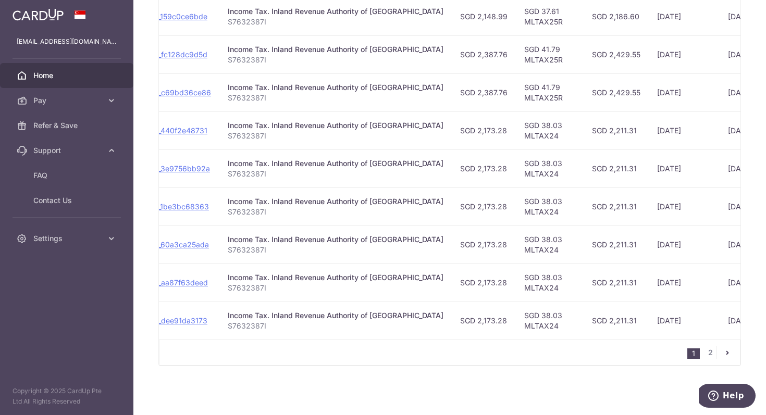 The image size is (766, 415). Describe the element at coordinates (178, 168) in the screenshot. I see `a: txn_3e9756bb92a` at that location.